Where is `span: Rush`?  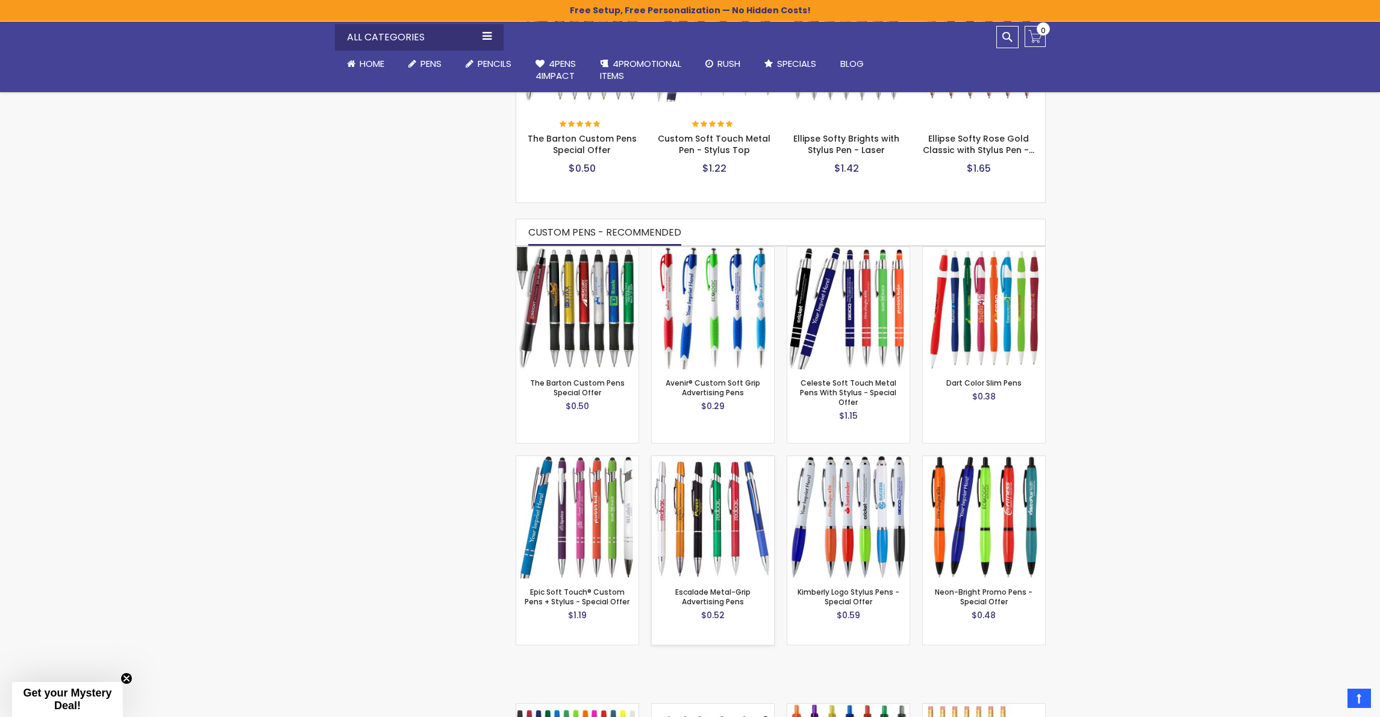 span: Rush is located at coordinates (729, 63).